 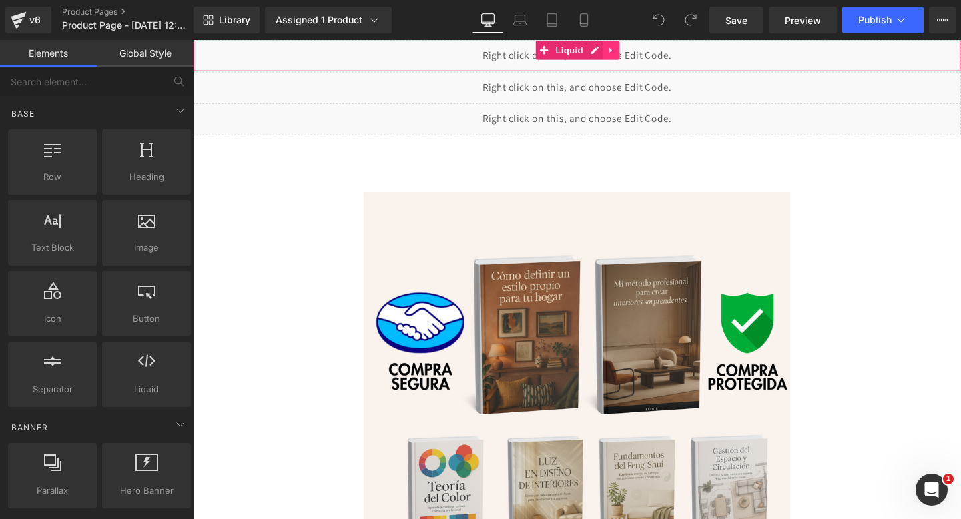 What do you see at coordinates (802, 20) in the screenshot?
I see `span: Preview` at bounding box center [802, 20].